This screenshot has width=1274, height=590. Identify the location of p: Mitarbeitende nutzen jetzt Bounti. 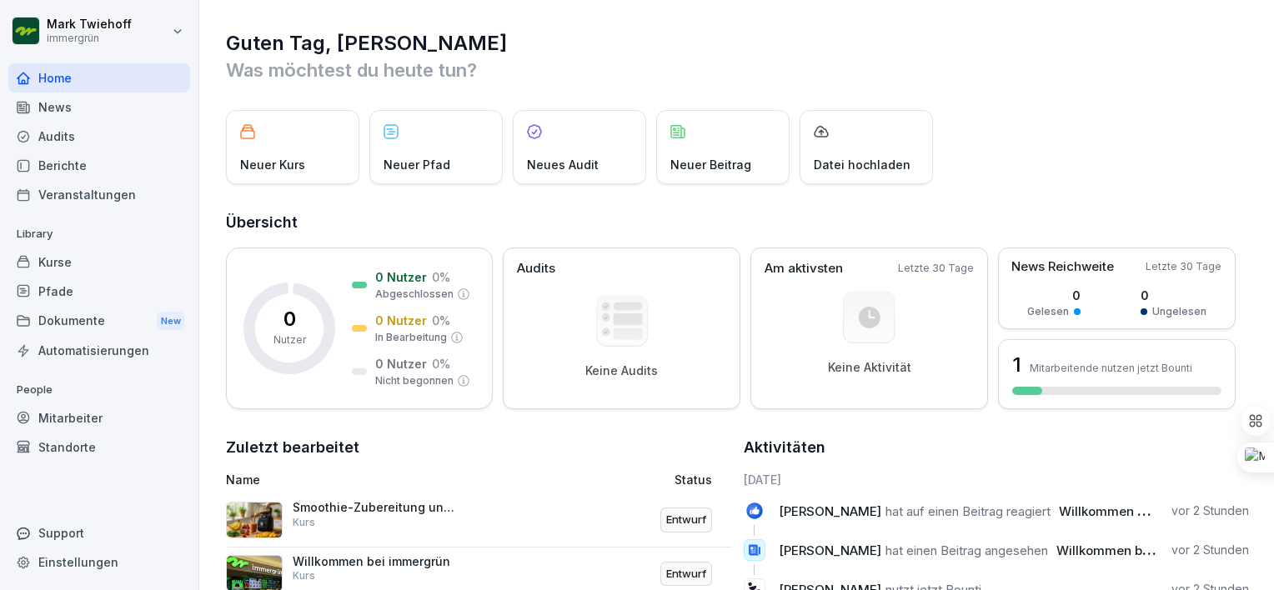
(1110, 368).